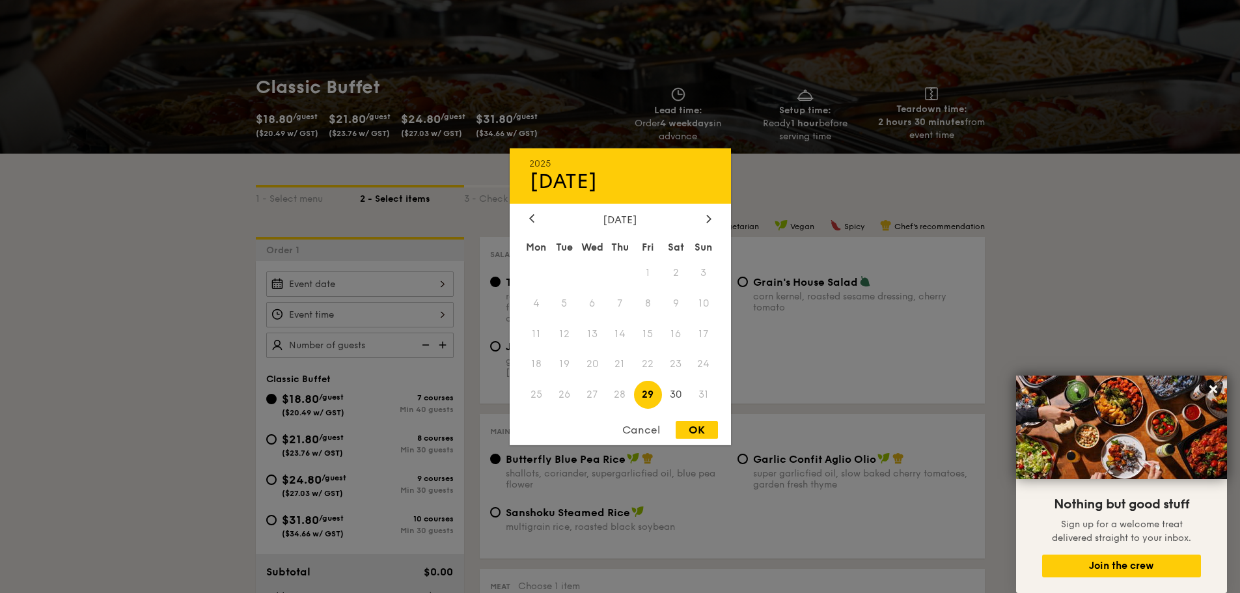 The image size is (1240, 593). Describe the element at coordinates (704, 364) in the screenshot. I see `span: 24` at that location.